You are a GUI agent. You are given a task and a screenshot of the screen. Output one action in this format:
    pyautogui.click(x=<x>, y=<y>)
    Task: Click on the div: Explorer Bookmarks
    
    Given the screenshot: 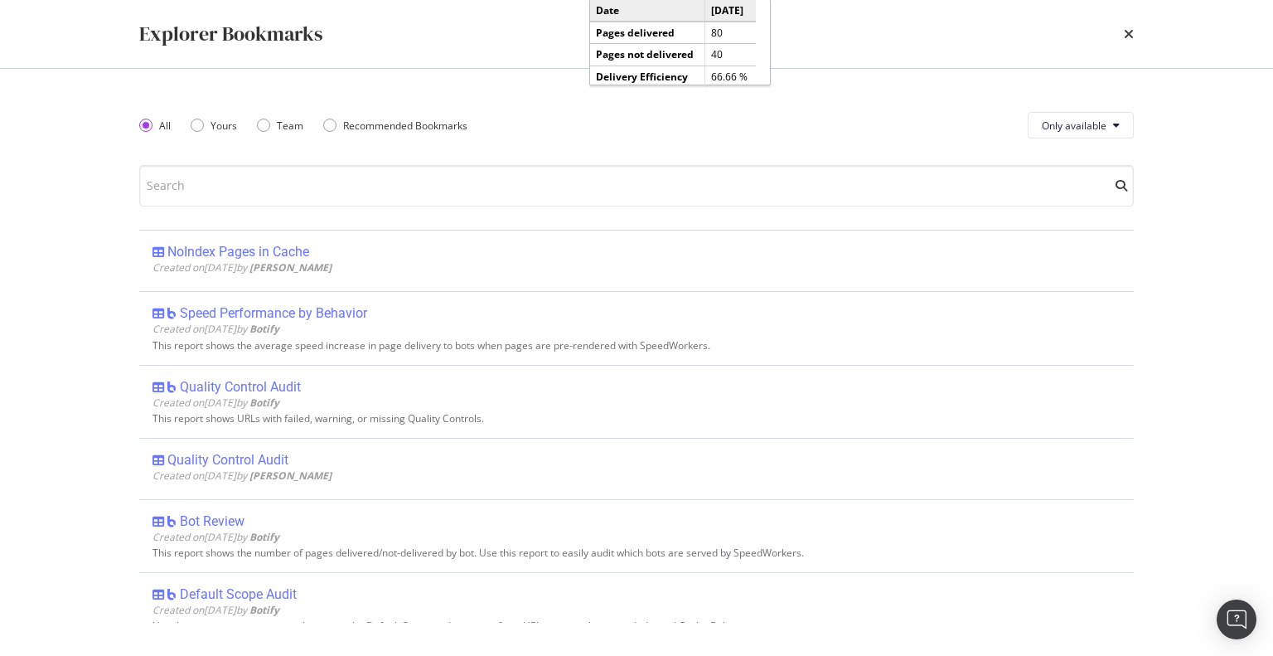 What is the action you would take?
    pyautogui.click(x=230, y=34)
    